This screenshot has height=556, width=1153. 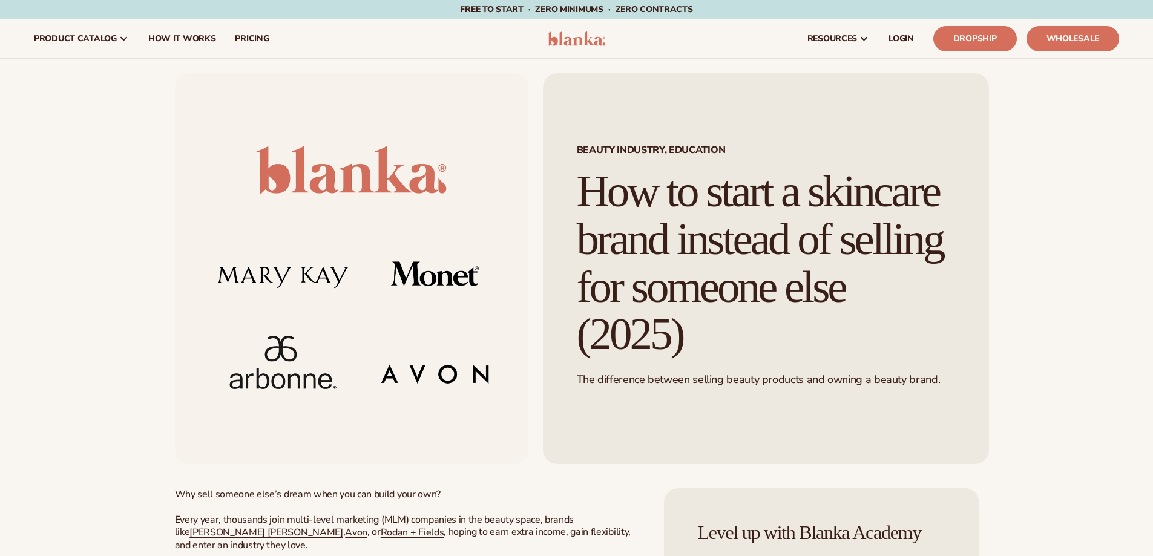 What do you see at coordinates (252, 39) in the screenshot?
I see `span: pricing` at bounding box center [252, 39].